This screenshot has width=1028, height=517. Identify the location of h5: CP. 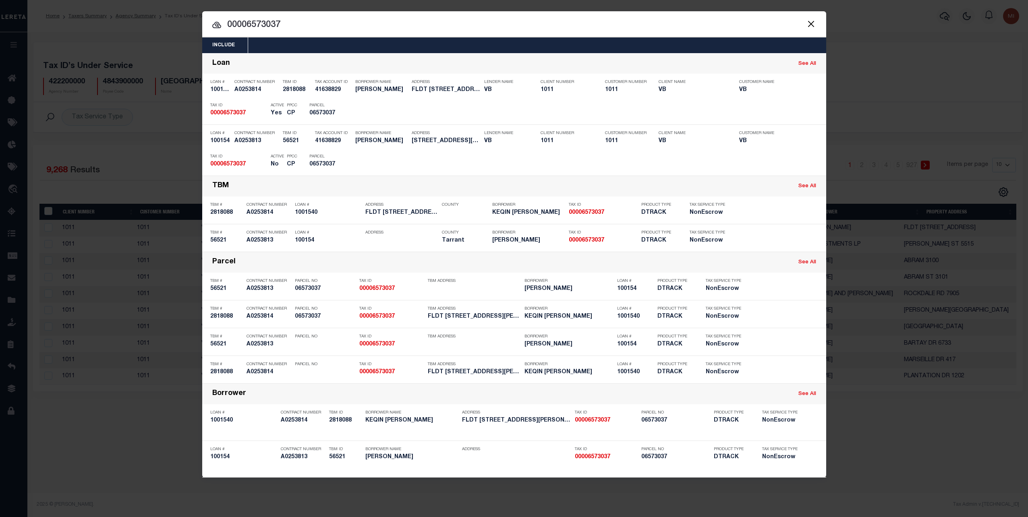
(292, 164).